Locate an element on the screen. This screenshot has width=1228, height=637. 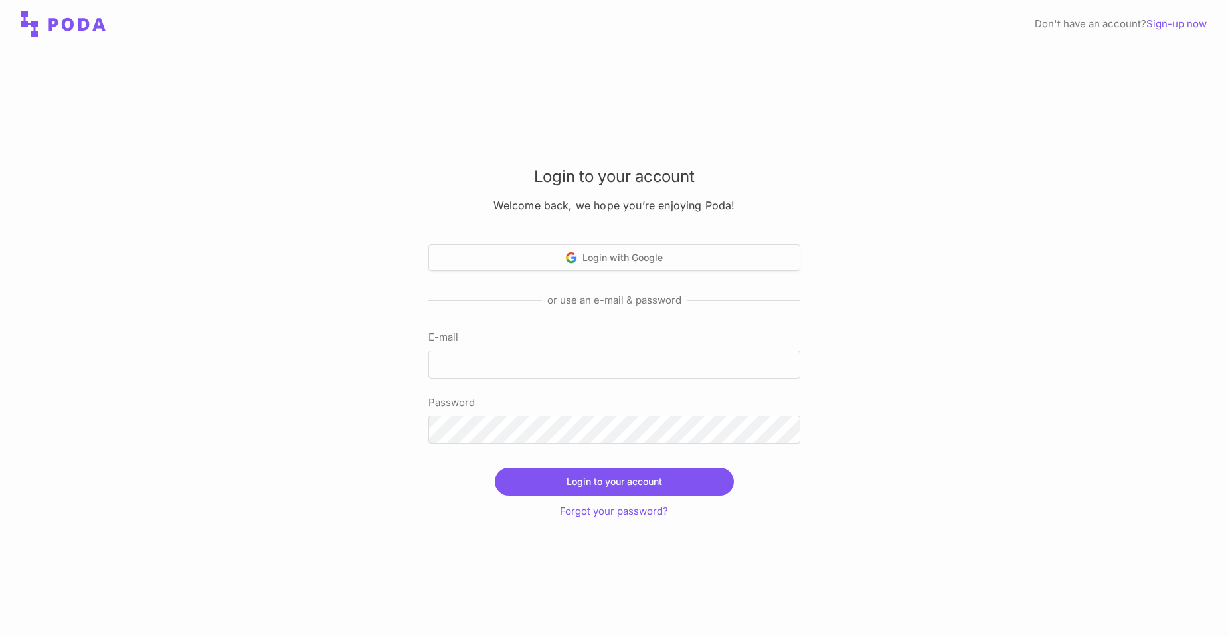
label: Password is located at coordinates (614, 402).